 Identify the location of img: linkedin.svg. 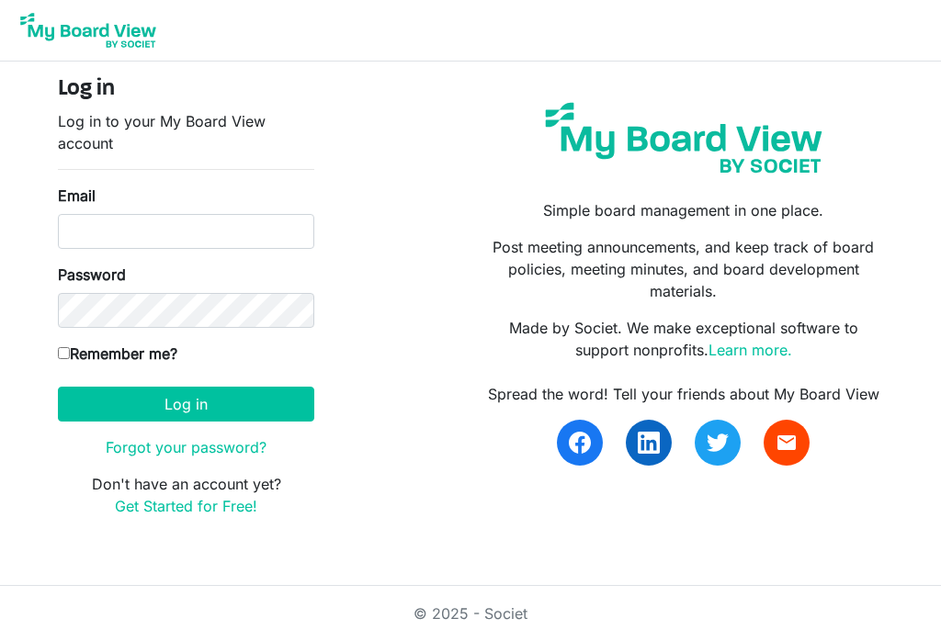
(649, 443).